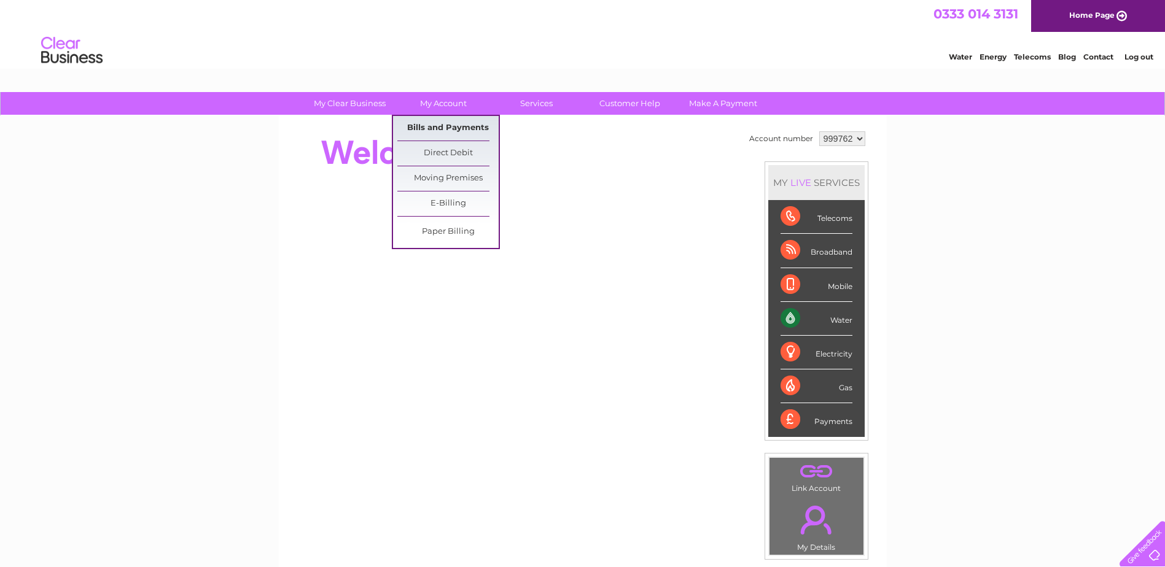  What do you see at coordinates (976, 14) in the screenshot?
I see `span: 0333 014 3131` at bounding box center [976, 14].